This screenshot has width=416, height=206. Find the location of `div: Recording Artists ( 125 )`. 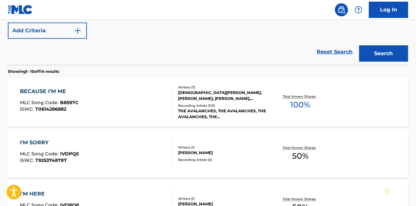

div: Recording Artists ( 125 ) is located at coordinates (223, 106).